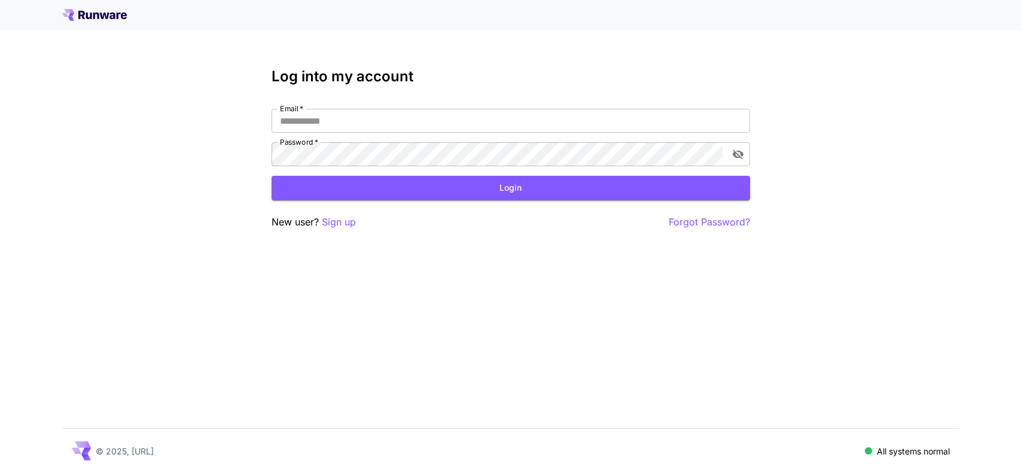 The width and height of the screenshot is (1021, 473). I want to click on button: Forgot Password?, so click(710, 222).